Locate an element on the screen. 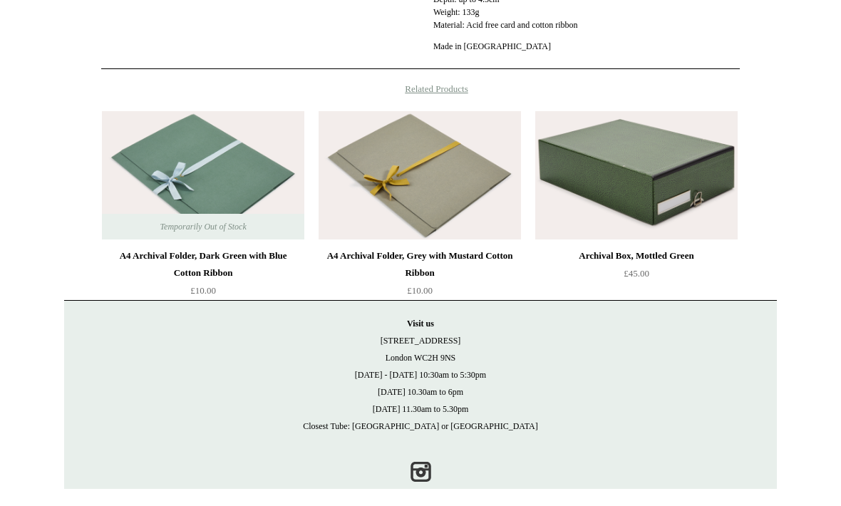 The width and height of the screenshot is (841, 506). span: £45.00 is located at coordinates (636, 290).